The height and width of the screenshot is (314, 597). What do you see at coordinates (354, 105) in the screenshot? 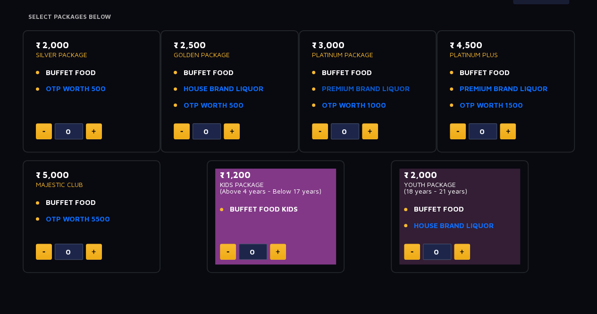
I see `a: OTP WORTH 1000` at bounding box center [354, 105].